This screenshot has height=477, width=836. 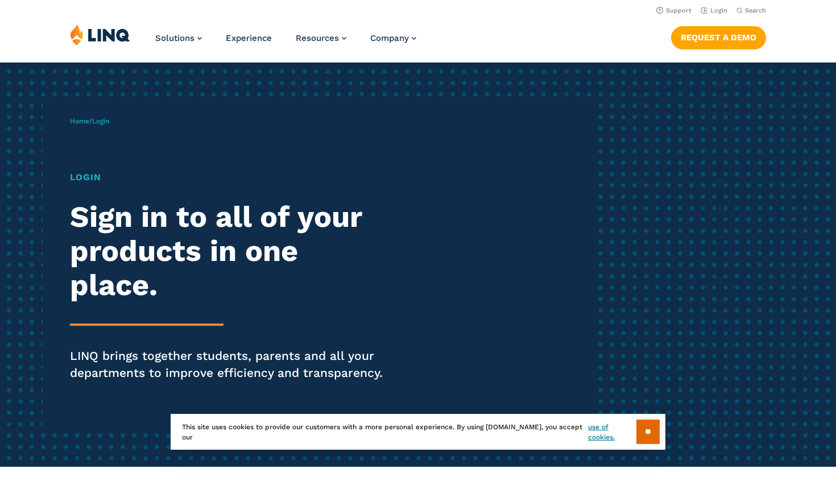 What do you see at coordinates (231, 251) in the screenshot?
I see `h2: Sign in to all of your products in one place.` at bounding box center [231, 251].